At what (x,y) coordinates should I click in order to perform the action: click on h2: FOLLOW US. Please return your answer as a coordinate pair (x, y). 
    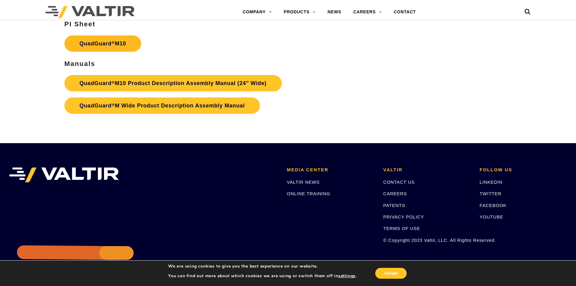
    Looking at the image, I should click on (523, 170).